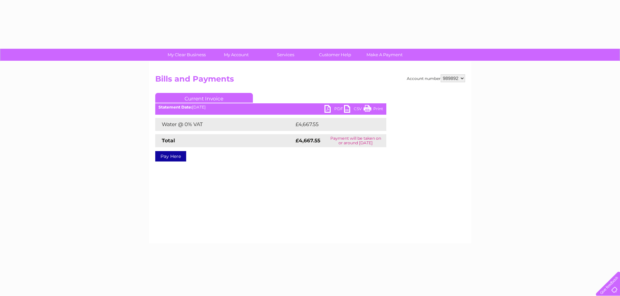 Image resolution: width=620 pixels, height=296 pixels. What do you see at coordinates (170, 156) in the screenshot?
I see `a: Pay Here` at bounding box center [170, 156].